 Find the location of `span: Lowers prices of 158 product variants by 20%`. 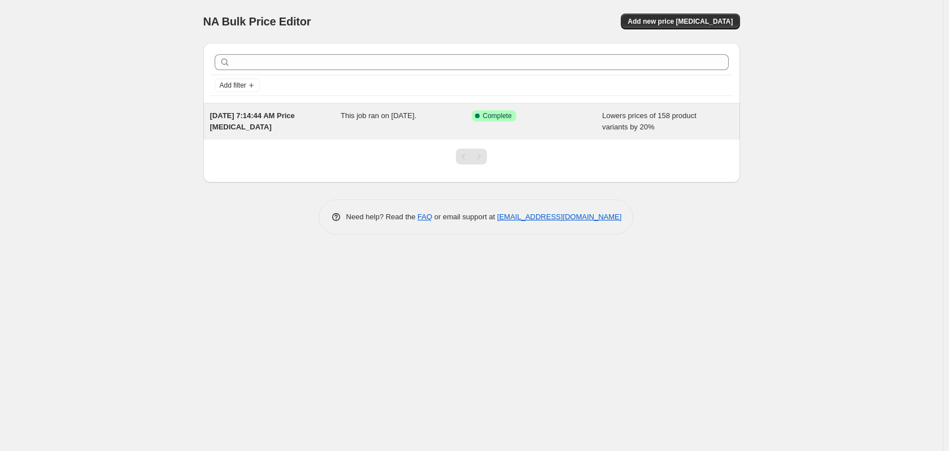

span: Lowers prices of 158 product variants by 20% is located at coordinates (649, 121).